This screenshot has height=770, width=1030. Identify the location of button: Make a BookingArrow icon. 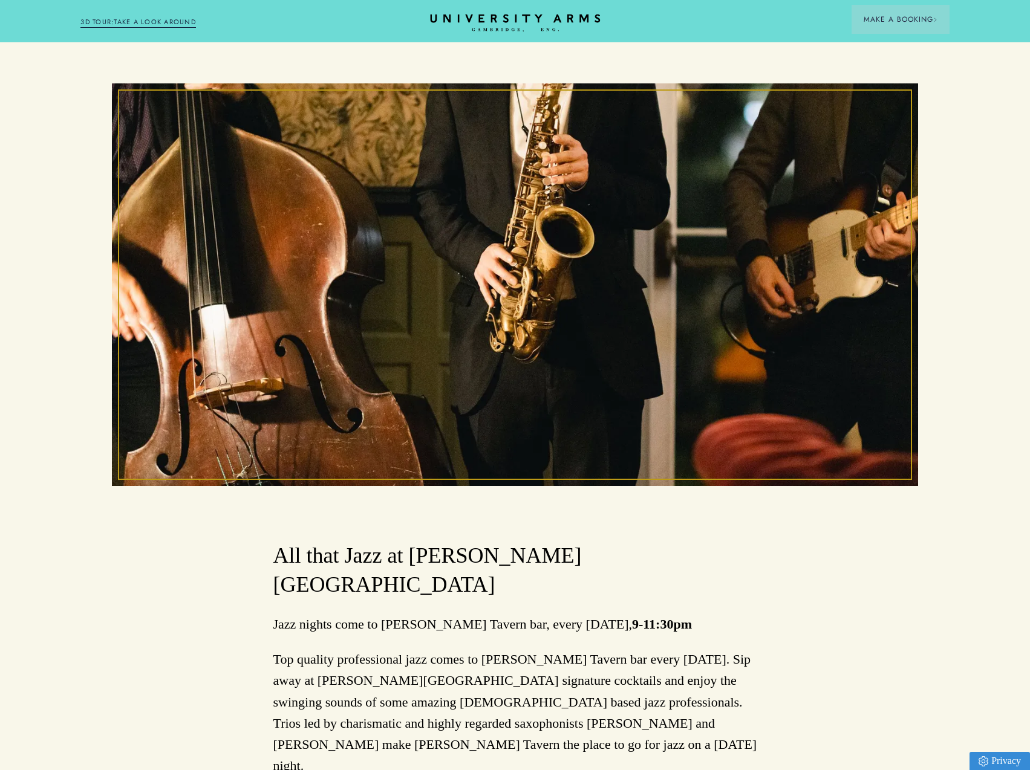
(900, 19).